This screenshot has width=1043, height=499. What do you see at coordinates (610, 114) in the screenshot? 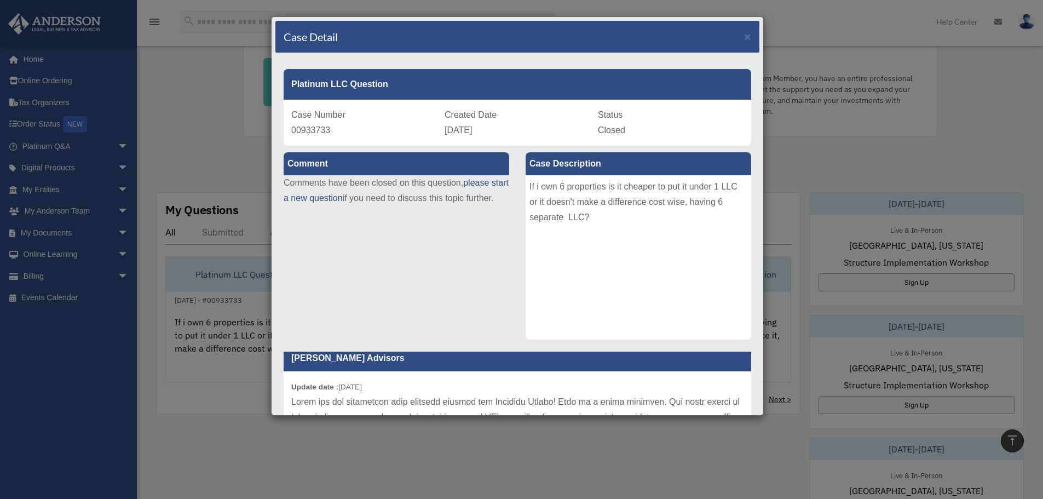
I see `span: Status` at bounding box center [610, 114].